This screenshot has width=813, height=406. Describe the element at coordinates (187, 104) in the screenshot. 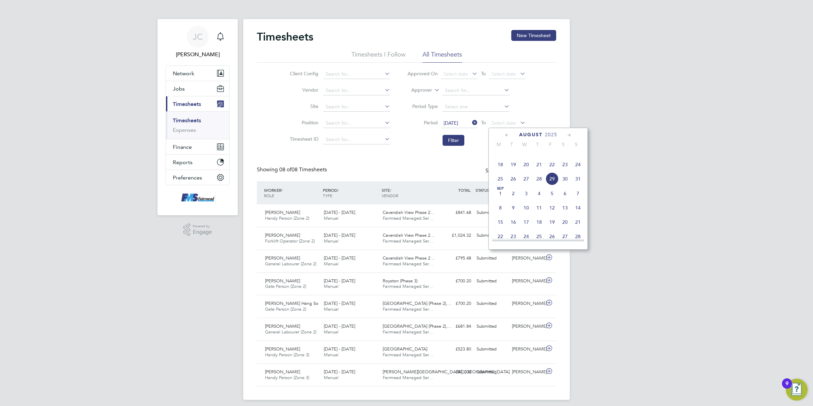

I see `span: Timesheets` at that location.